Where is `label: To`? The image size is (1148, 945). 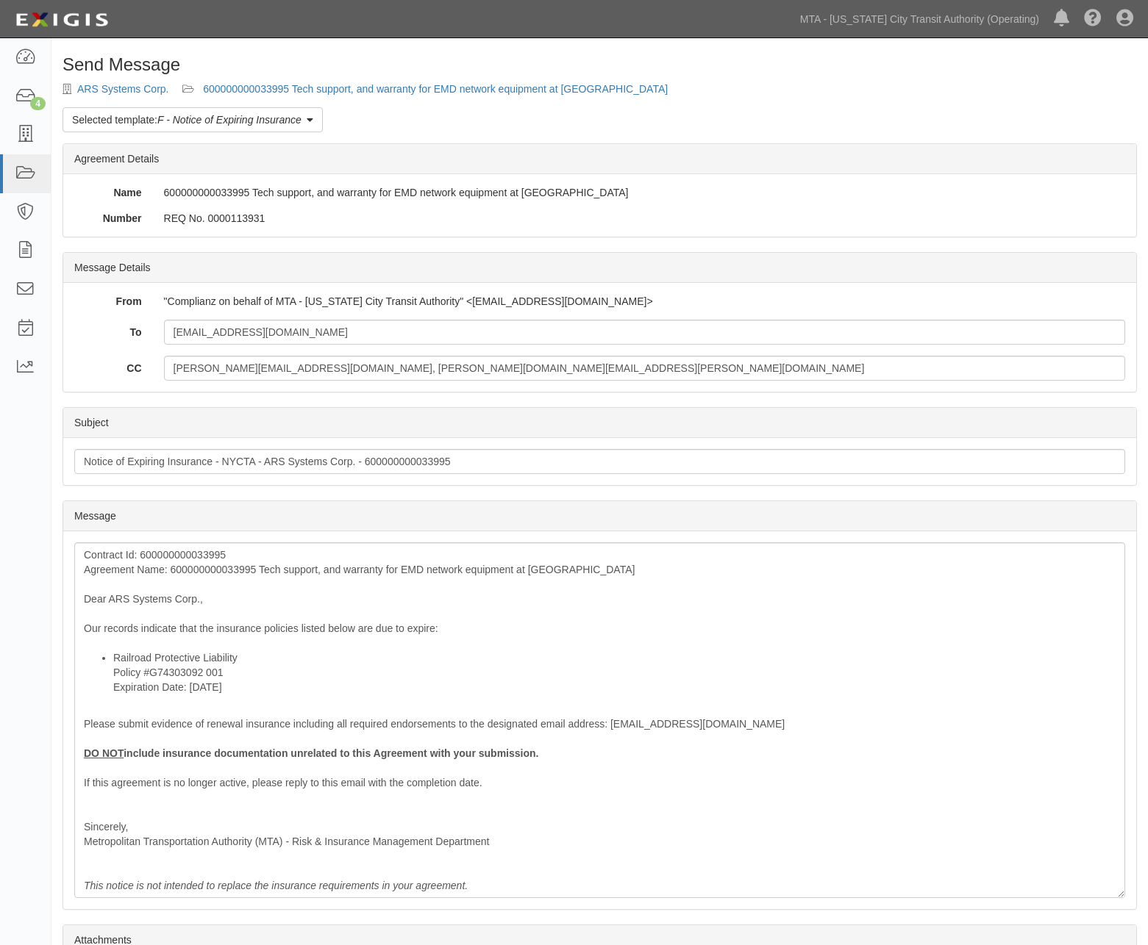 label: To is located at coordinates (108, 329).